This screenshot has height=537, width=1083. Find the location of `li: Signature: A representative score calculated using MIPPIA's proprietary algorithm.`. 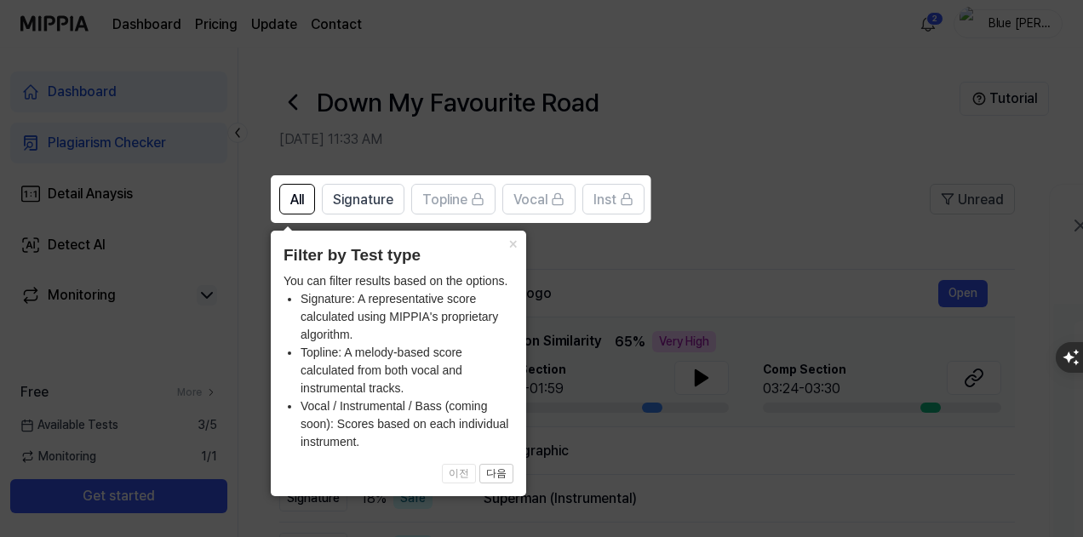

li: Signature: A representative score calculated using MIPPIA's proprietary algorithm. is located at coordinates (407, 317).